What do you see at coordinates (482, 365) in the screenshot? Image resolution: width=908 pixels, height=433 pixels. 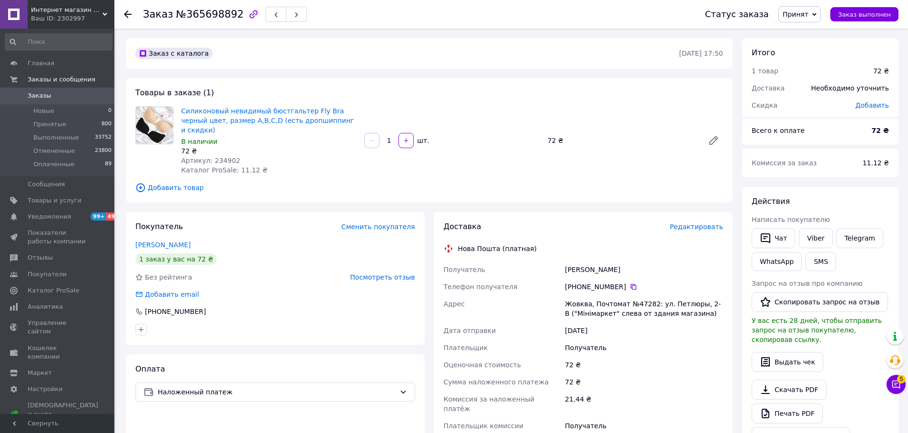 I see `span: Оценочная стоимость` at bounding box center [482, 365].